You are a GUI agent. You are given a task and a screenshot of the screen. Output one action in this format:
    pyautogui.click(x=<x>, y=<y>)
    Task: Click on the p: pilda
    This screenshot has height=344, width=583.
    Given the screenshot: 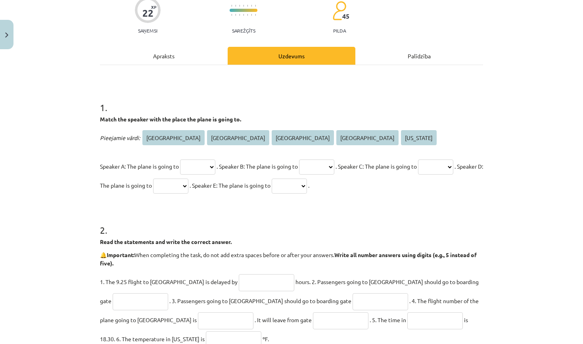 What is the action you would take?
    pyautogui.click(x=339, y=31)
    